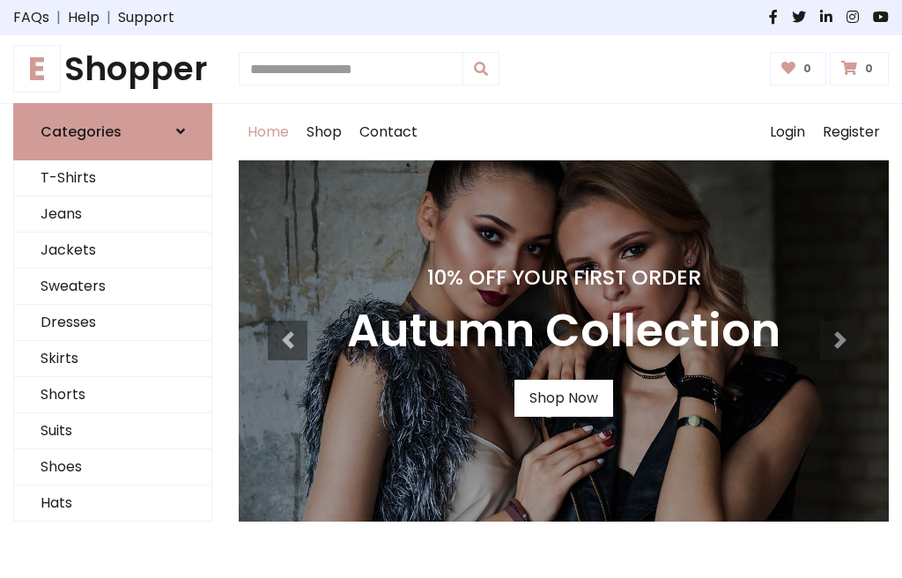  What do you see at coordinates (324, 132) in the screenshot?
I see `a: Shop` at bounding box center [324, 132].